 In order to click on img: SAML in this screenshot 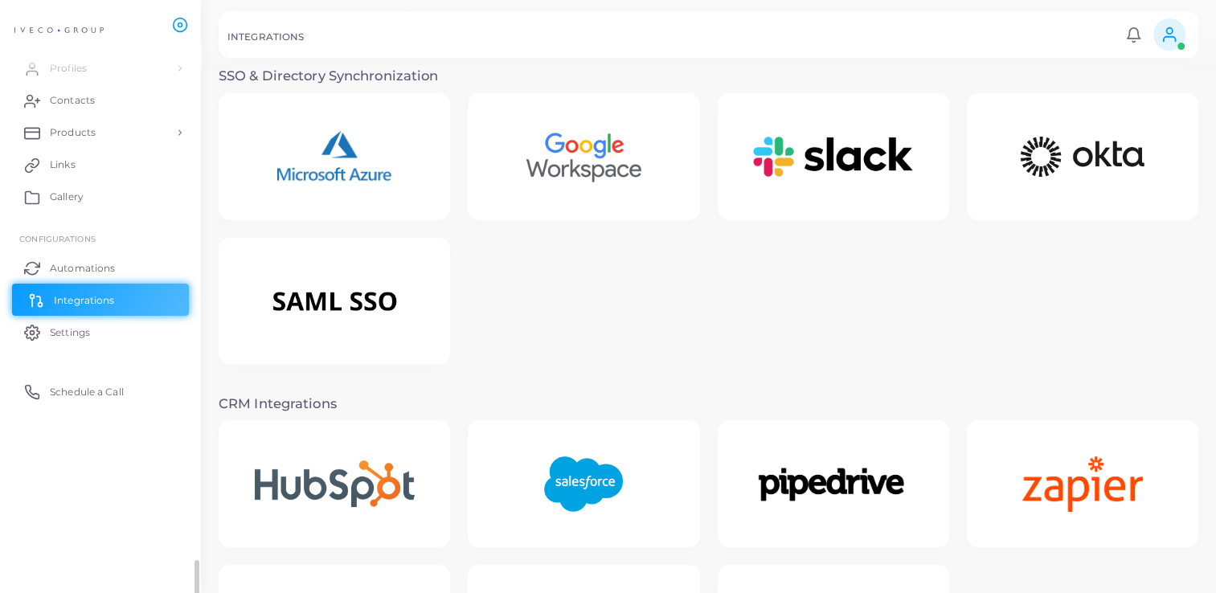, I will do `click(334, 301)`.